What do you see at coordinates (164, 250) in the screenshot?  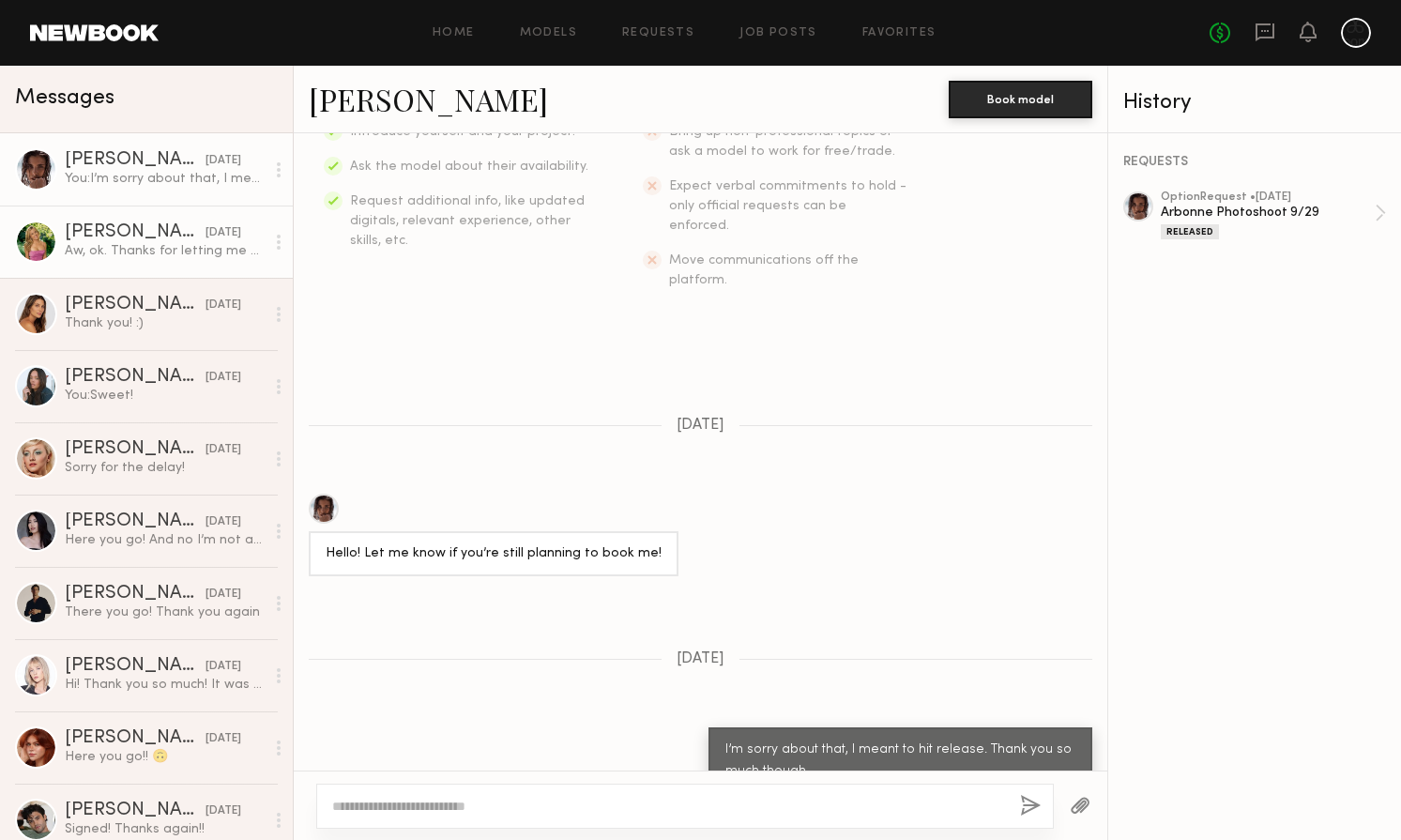 I see `div: Aw, ok. Thanks for letting me know` at bounding box center [164, 250].